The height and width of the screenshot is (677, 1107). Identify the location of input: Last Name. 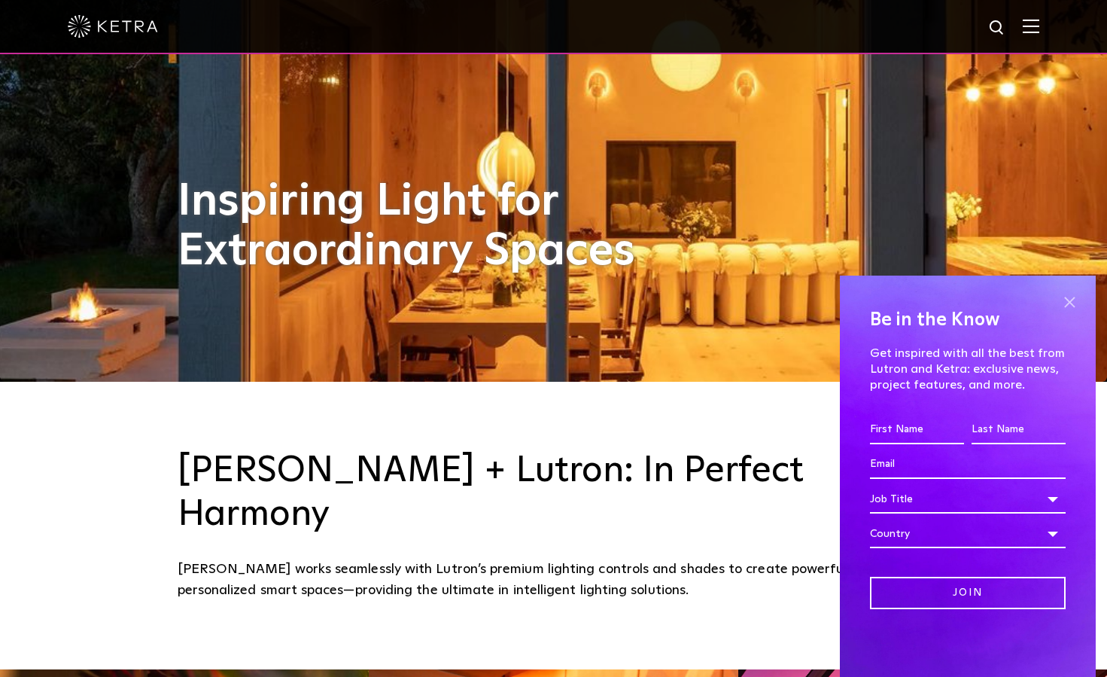
(1018, 430).